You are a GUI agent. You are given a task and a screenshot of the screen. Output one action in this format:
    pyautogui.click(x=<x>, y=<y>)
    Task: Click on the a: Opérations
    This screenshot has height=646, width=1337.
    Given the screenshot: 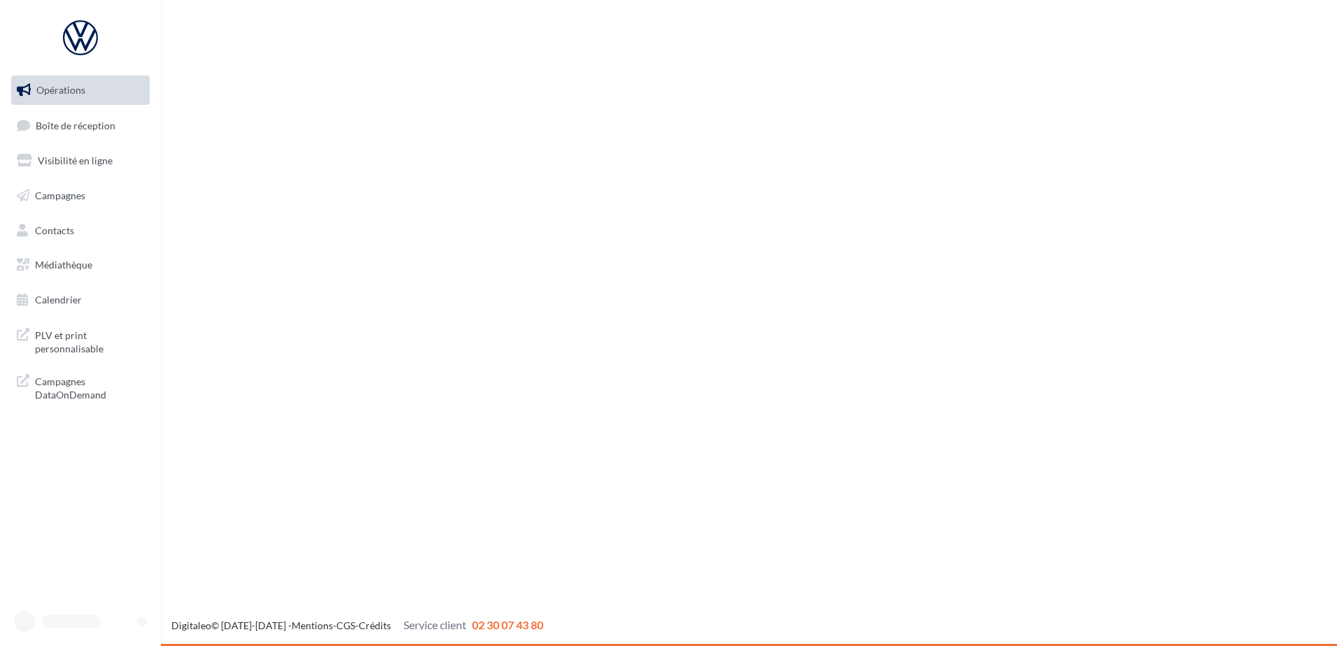 What is the action you would take?
    pyautogui.click(x=80, y=90)
    